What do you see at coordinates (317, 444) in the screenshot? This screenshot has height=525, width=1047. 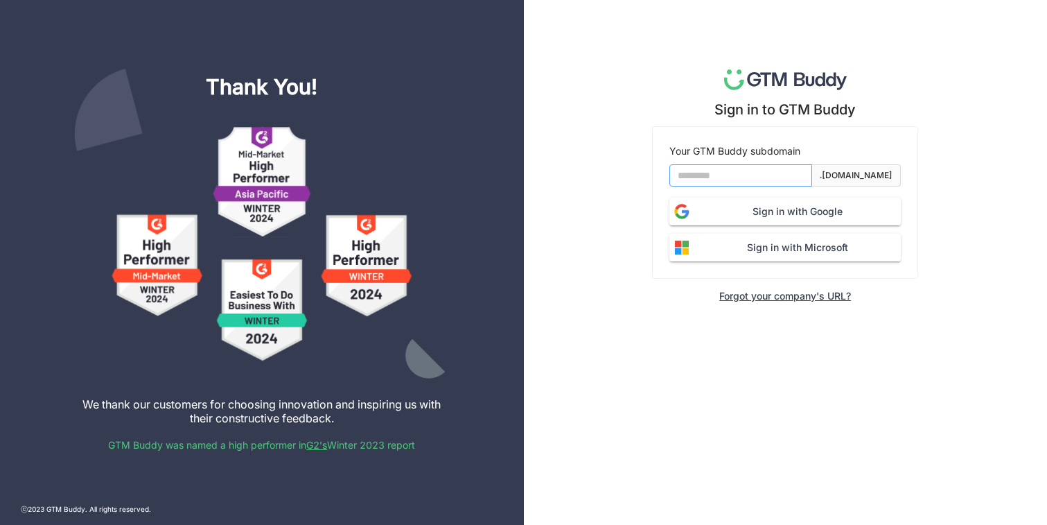 I see `a: G2's` at bounding box center [317, 444].